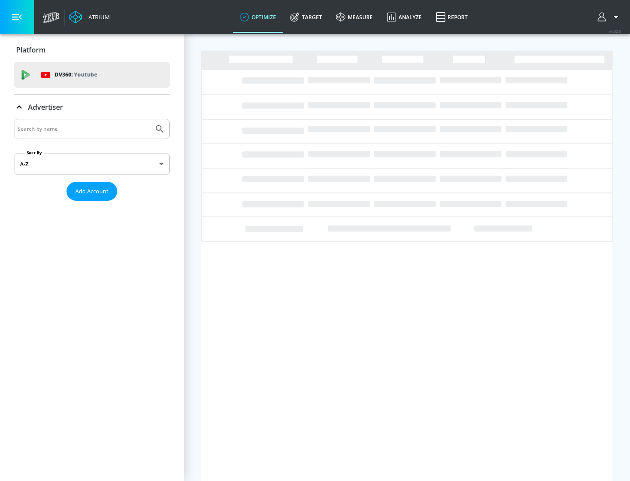  I want to click on nav: list of Advertiser, so click(92, 204).